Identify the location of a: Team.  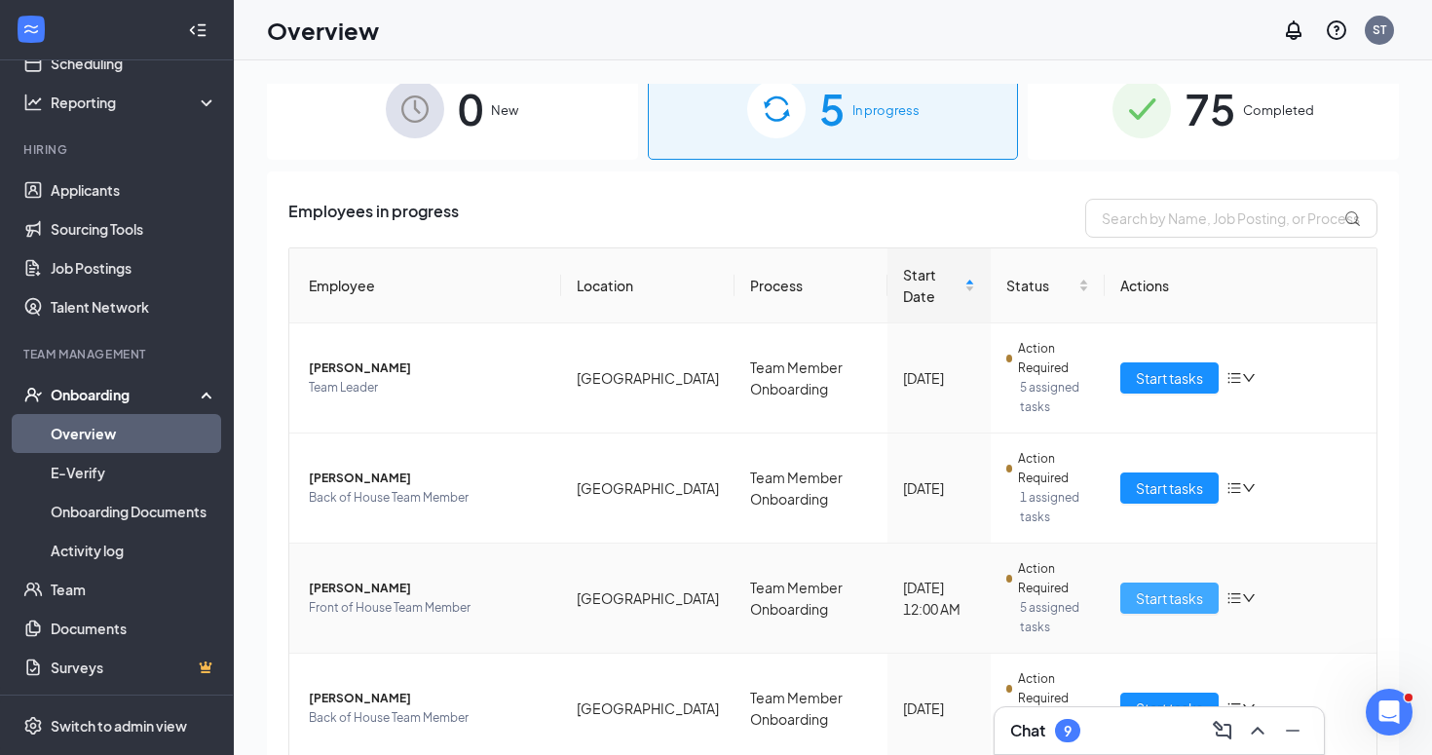
(133, 589).